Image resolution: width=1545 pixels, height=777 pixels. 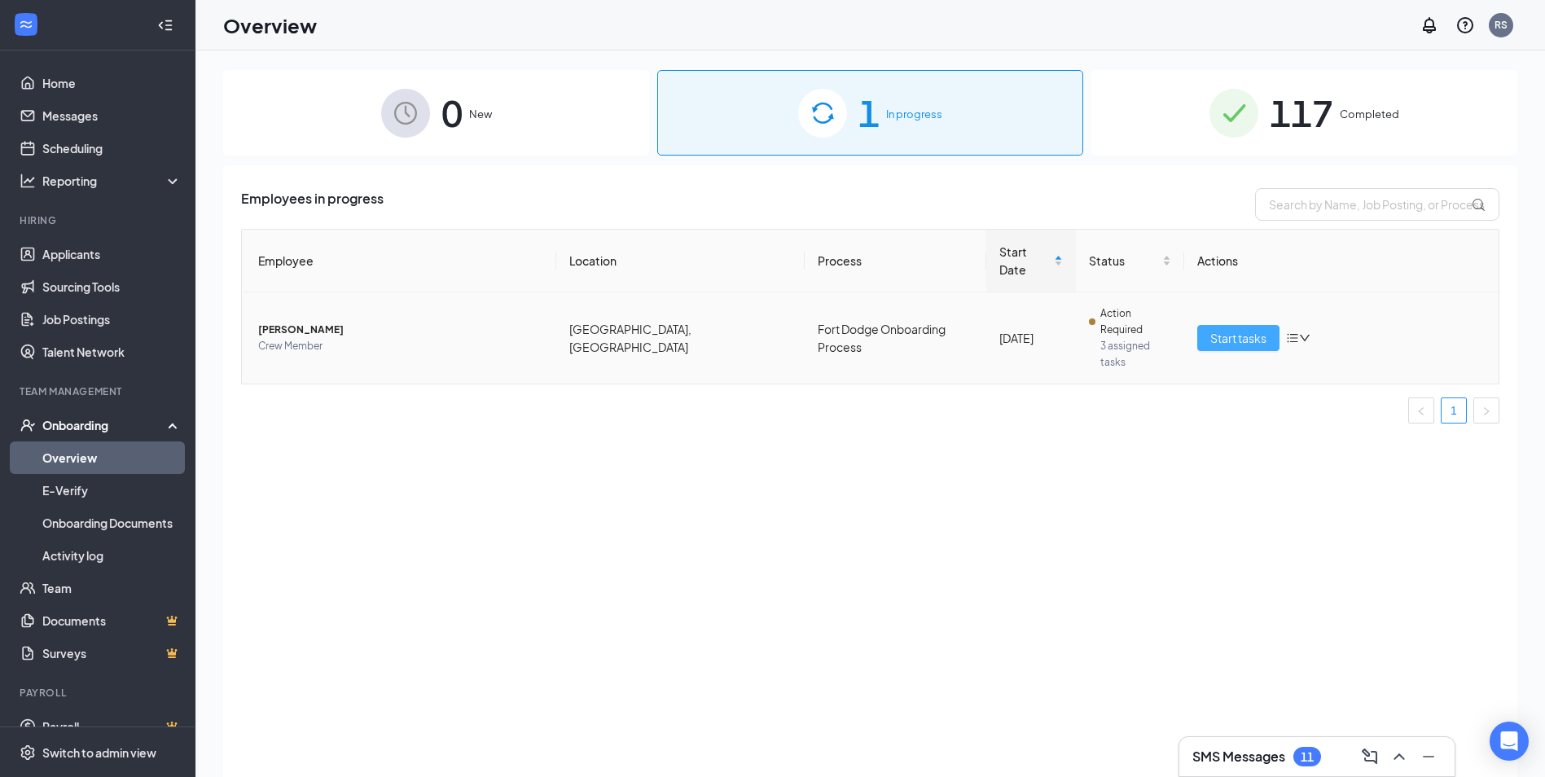 What do you see at coordinates (1025, 261) in the screenshot?
I see `span: Start Date` at bounding box center [1025, 261].